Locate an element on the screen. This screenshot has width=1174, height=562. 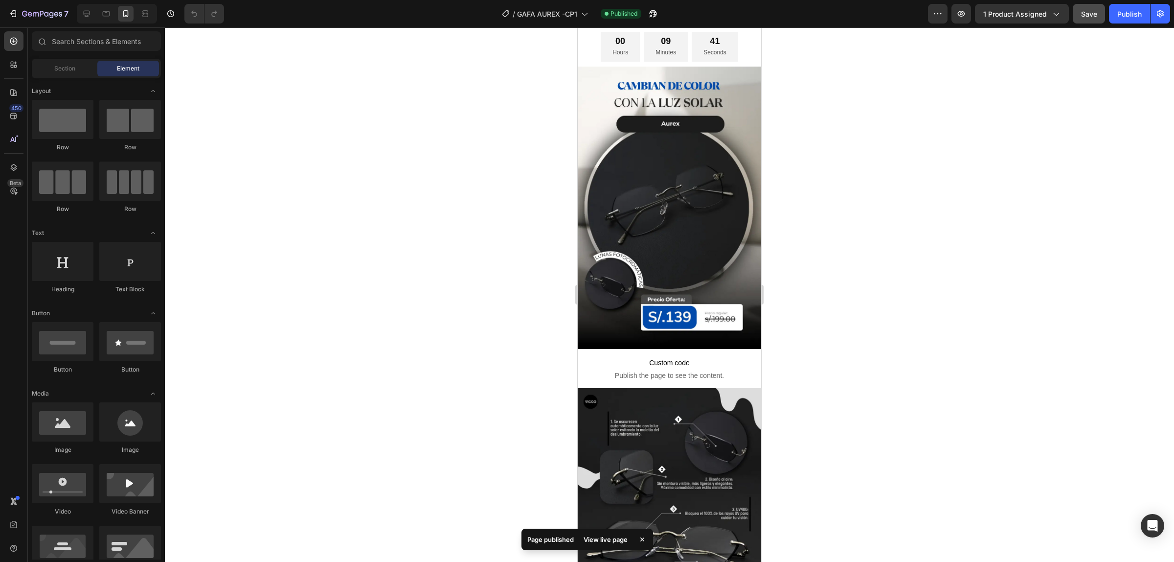
button: Save is located at coordinates (1089, 14).